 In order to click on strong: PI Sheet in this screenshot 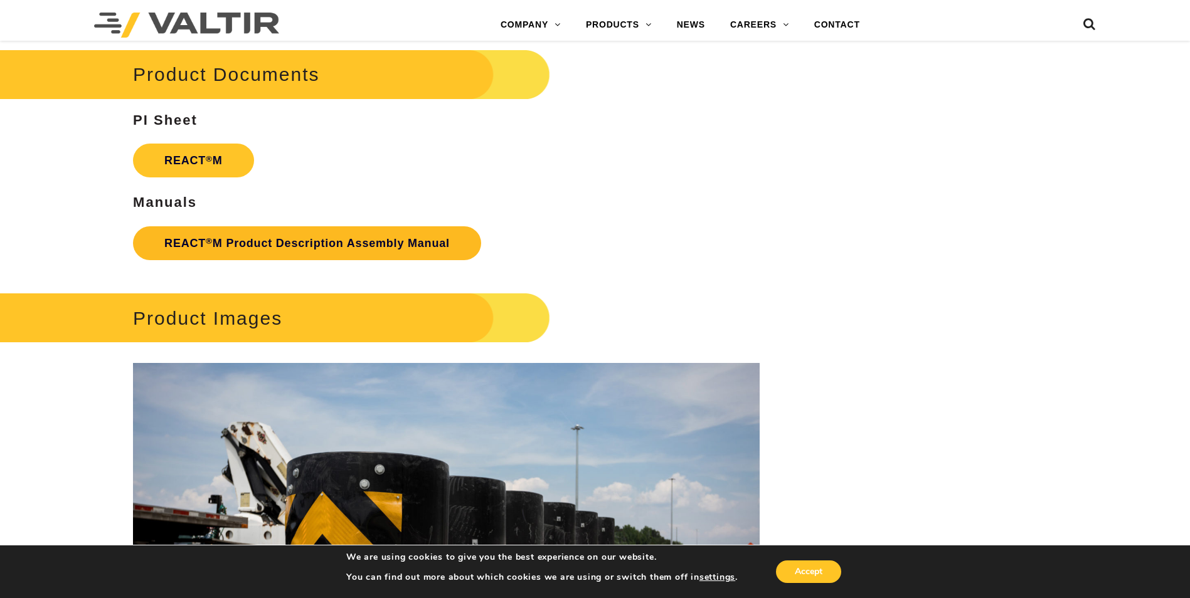, I will do `click(165, 120)`.